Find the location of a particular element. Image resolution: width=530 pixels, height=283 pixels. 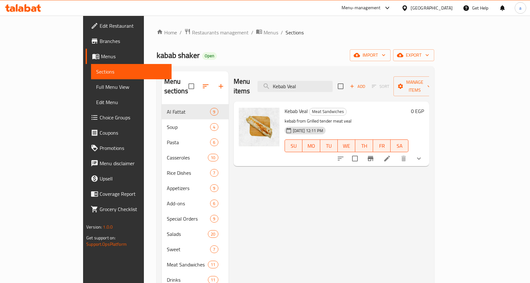

a: Restaurants management is located at coordinates (216, 32).